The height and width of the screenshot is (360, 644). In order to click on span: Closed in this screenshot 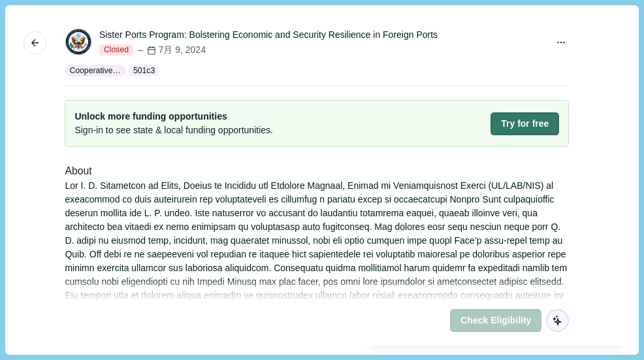, I will do `click(116, 50)`.